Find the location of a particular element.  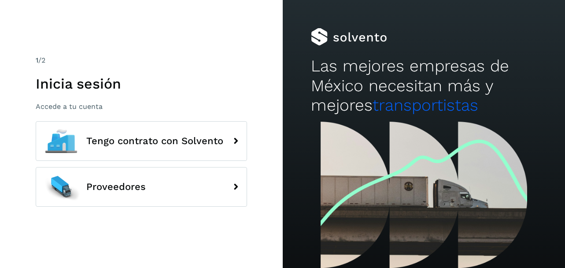

p: Accede a tu cuenta is located at coordinates (141, 106).